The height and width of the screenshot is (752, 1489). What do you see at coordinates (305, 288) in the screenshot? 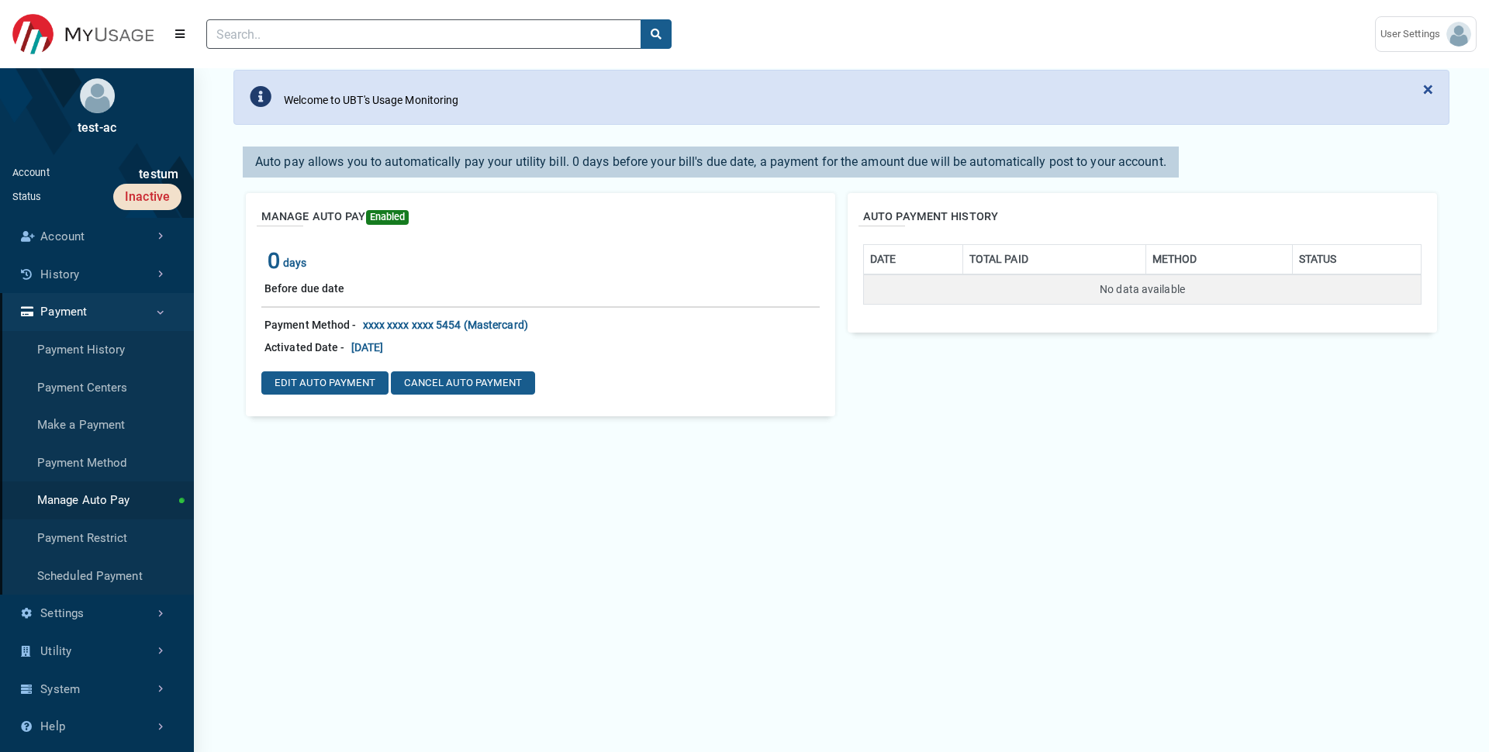
I see `div: Before due date` at bounding box center [305, 288].